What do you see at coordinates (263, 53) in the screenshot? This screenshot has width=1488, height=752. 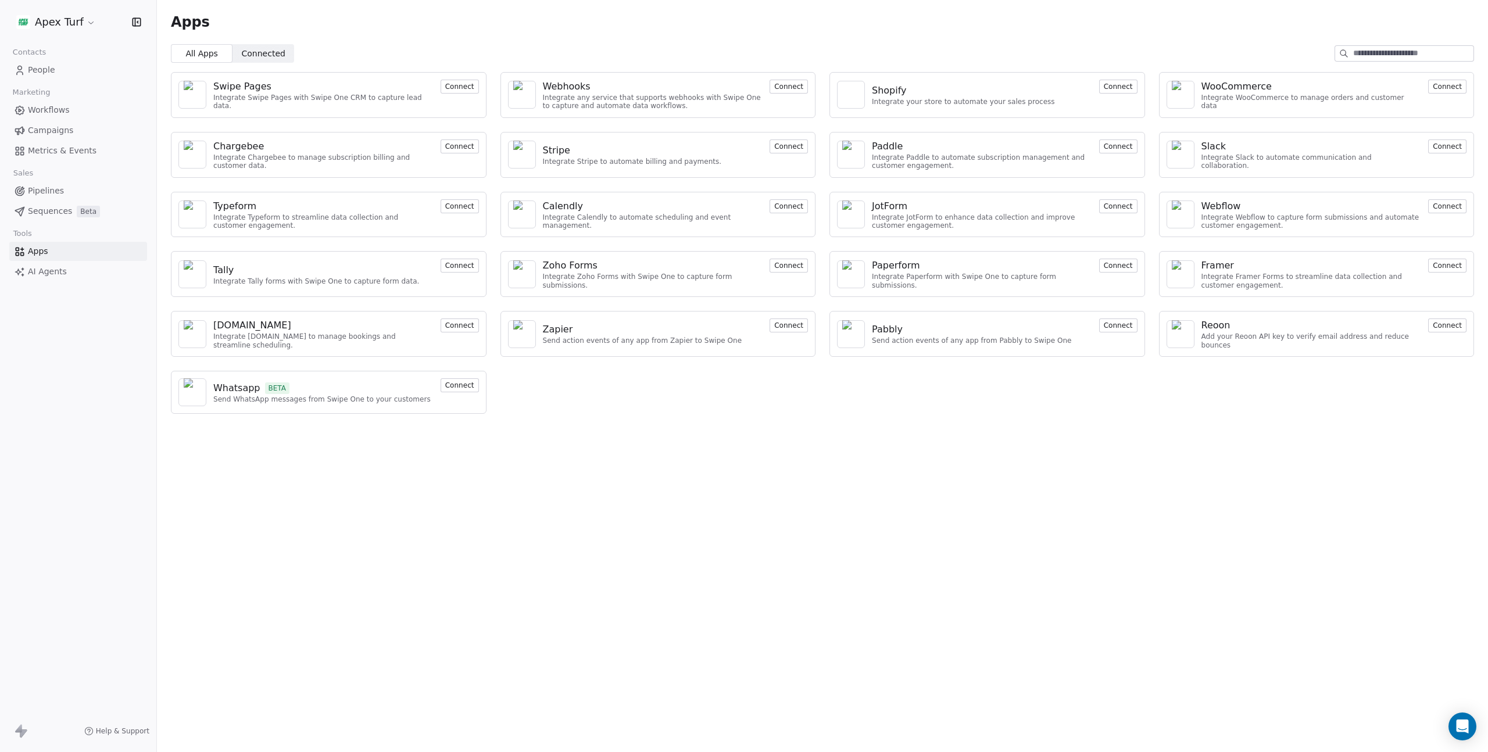 I see `span: Connected` at bounding box center [263, 53].